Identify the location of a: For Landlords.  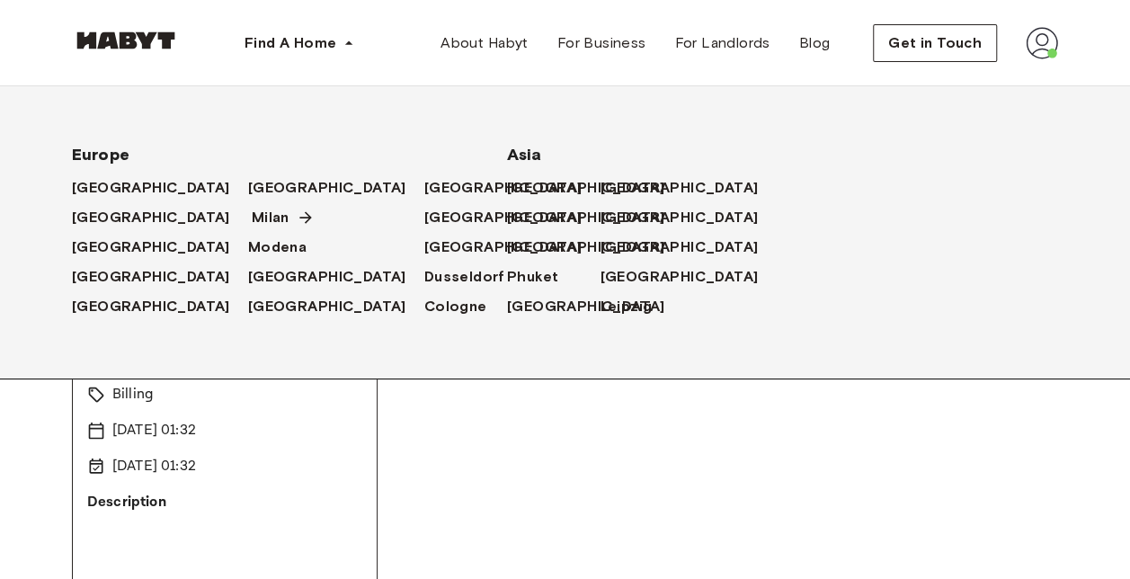
(722, 43).